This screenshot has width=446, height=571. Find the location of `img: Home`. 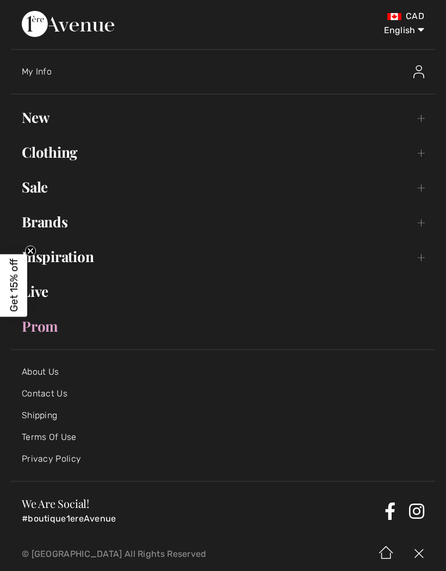

img: Home is located at coordinates (386, 554).